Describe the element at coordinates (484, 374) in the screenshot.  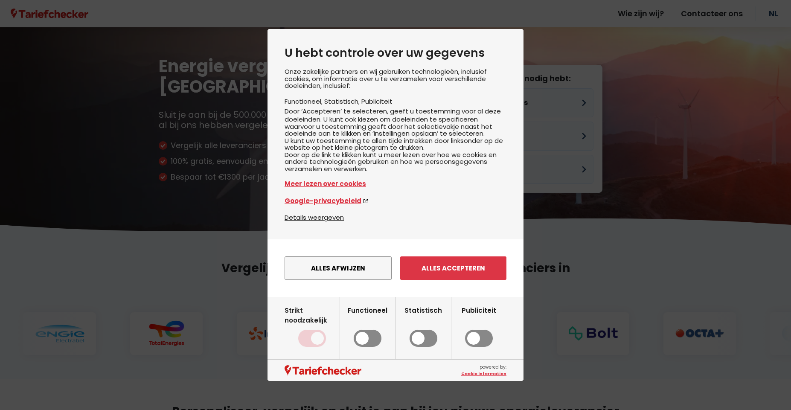
I see `a: Cookie Information` at that location.